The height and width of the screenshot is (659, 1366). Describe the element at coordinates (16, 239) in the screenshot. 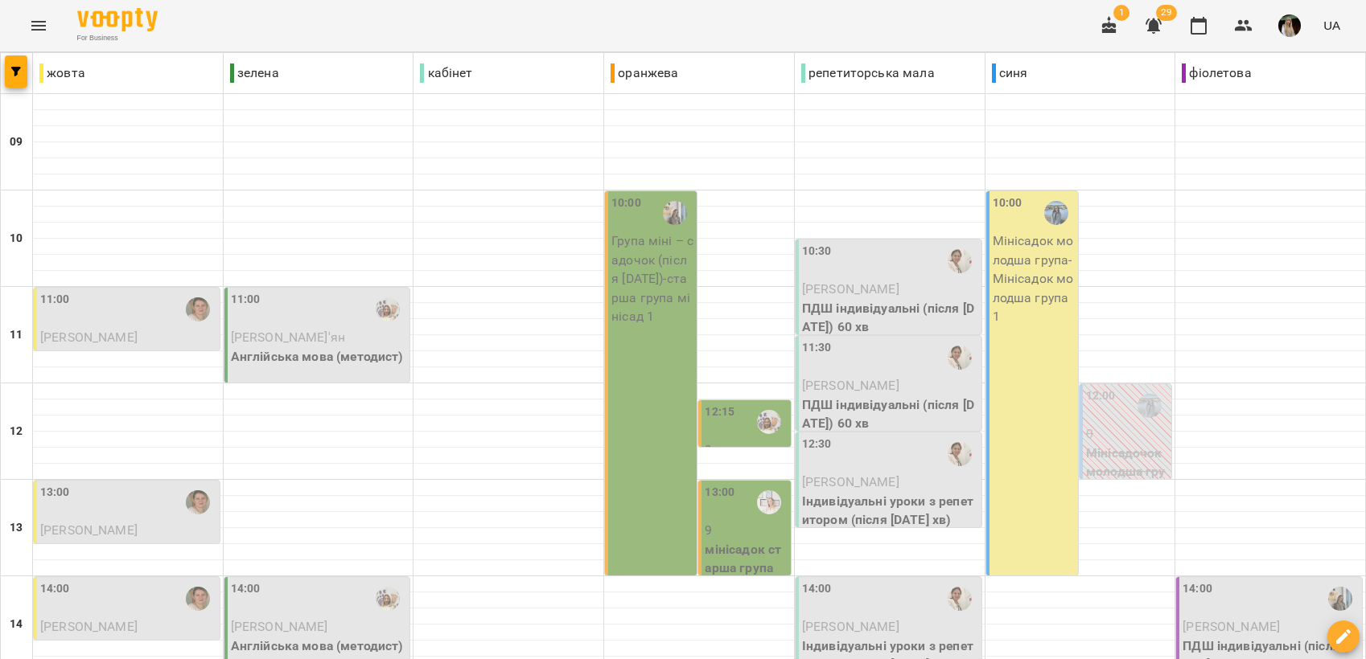

I see `h6: 10` at that location.